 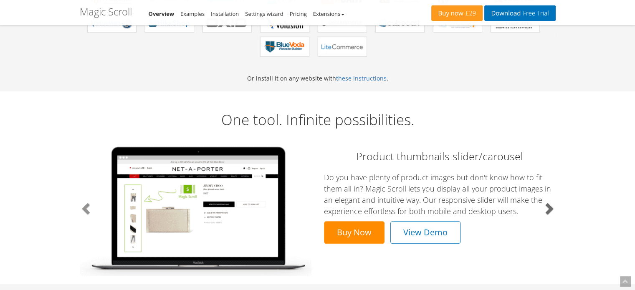 What do you see at coordinates (329, 14) in the screenshot?
I see `a: Extensions` at bounding box center [329, 14].